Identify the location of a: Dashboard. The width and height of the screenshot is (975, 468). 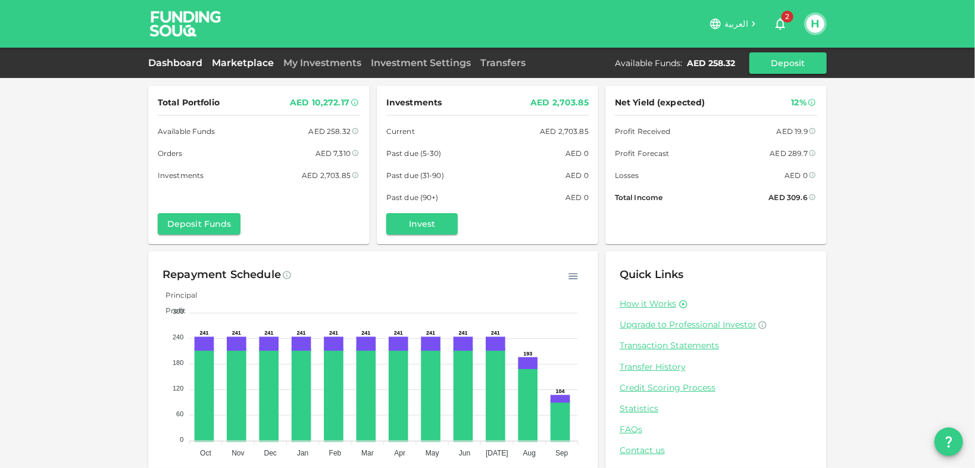
(177, 63).